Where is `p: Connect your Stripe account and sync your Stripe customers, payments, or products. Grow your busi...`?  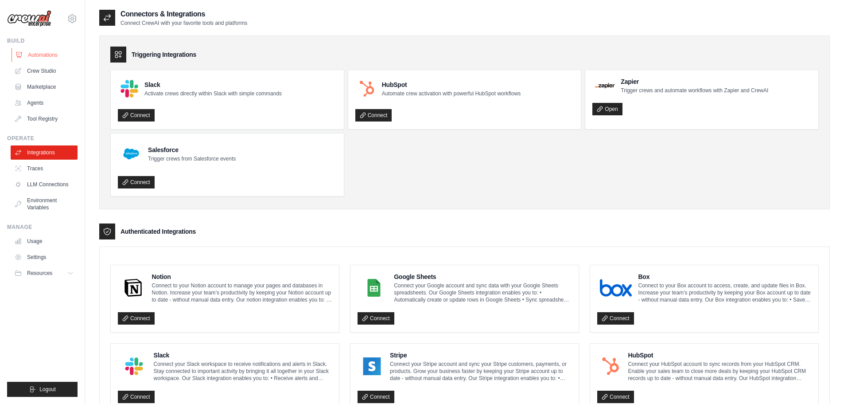
p: Connect your Stripe account and sync your Stripe customers, payments, or products. Grow your busi... is located at coordinates (481, 371).